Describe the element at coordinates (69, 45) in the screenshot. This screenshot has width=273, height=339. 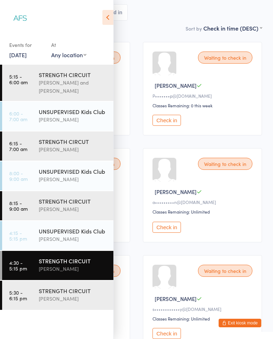
I see `div: At` at that location.